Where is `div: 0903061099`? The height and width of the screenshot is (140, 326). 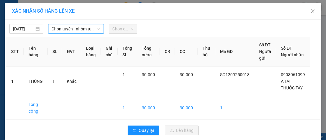 div: 0903061099 is located at coordinates (83, 24).